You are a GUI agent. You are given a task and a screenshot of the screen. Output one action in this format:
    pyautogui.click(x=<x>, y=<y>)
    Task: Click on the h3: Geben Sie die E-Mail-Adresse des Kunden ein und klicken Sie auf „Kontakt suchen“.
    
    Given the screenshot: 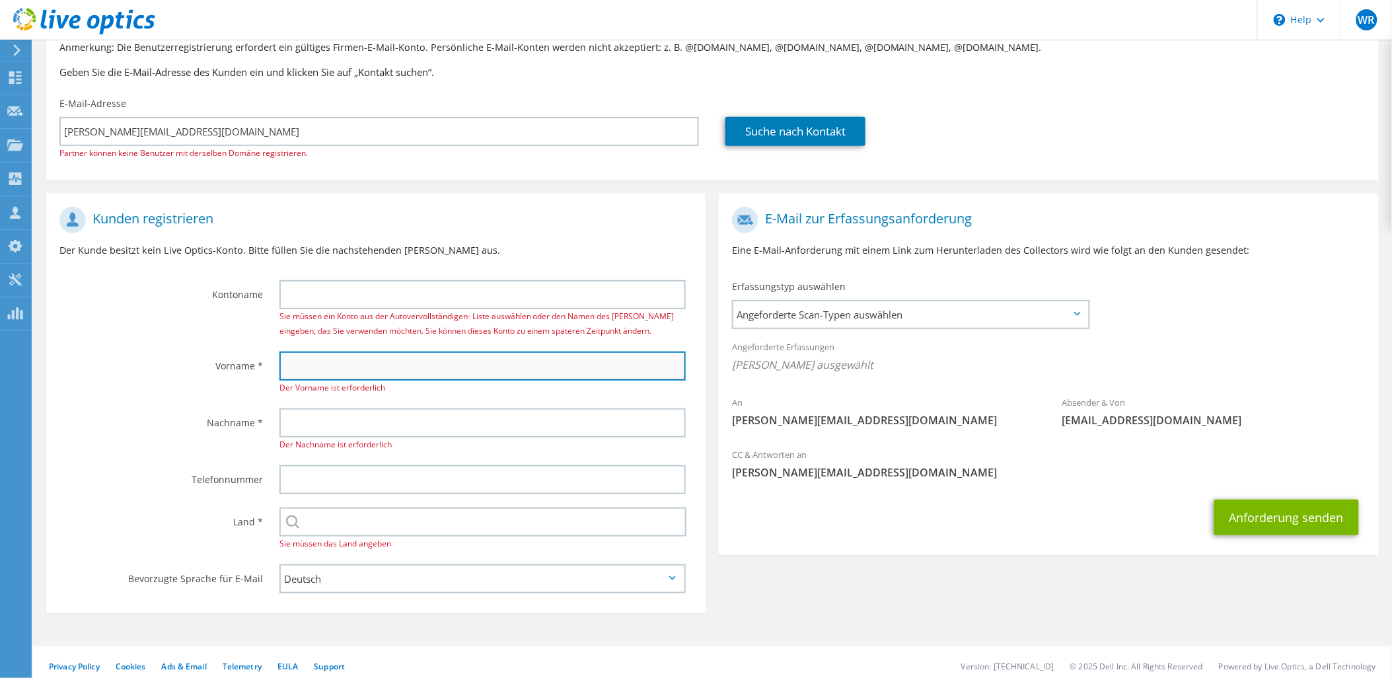 What is the action you would take?
    pyautogui.click(x=712, y=72)
    